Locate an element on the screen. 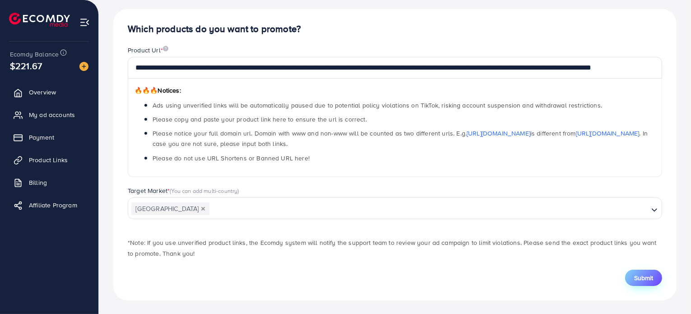 The height and width of the screenshot is (314, 691). span: Submit is located at coordinates (643, 278).